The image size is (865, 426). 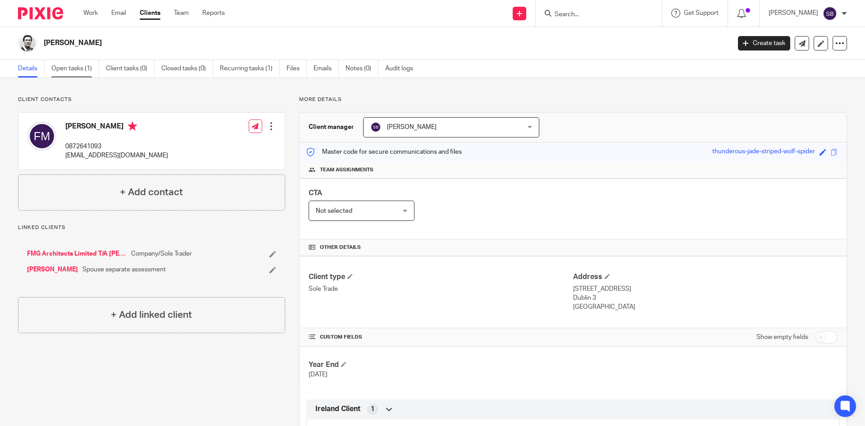 What do you see at coordinates (326, 68) in the screenshot?
I see `a: Emails` at bounding box center [326, 68].